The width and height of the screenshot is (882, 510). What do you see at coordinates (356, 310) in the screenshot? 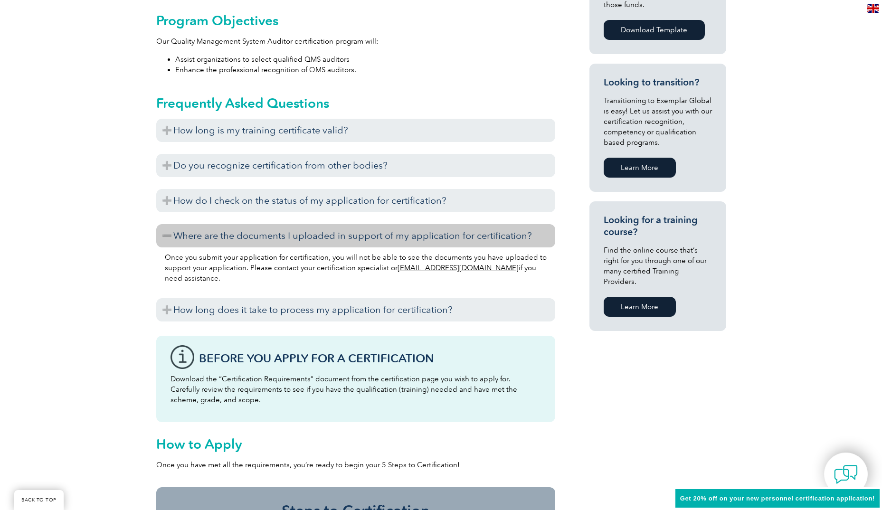
I see `h3: How long does it take to process my application for certification?` at bounding box center [356, 310].